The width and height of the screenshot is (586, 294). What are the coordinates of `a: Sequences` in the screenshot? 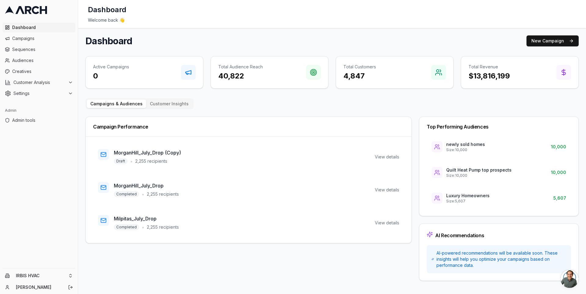 It's located at (39, 49).